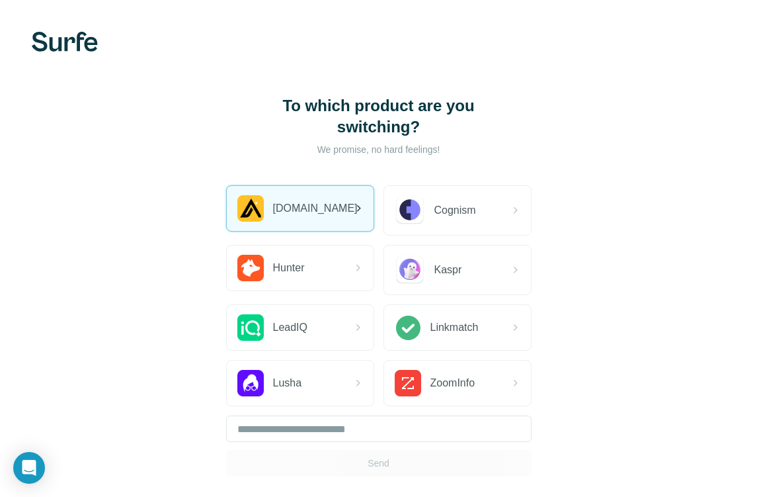  Describe the element at coordinates (251, 268) in the screenshot. I see `img: Hunter.io Logo` at that location.